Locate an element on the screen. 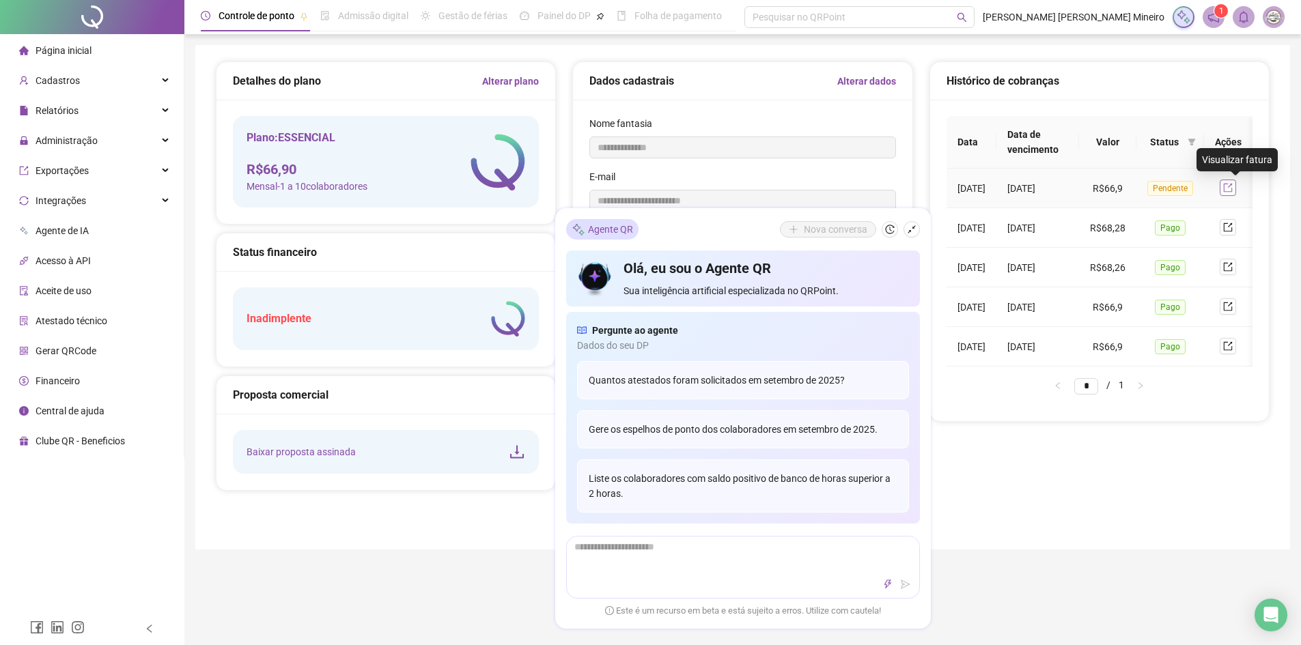  span: home is located at coordinates (24, 51).